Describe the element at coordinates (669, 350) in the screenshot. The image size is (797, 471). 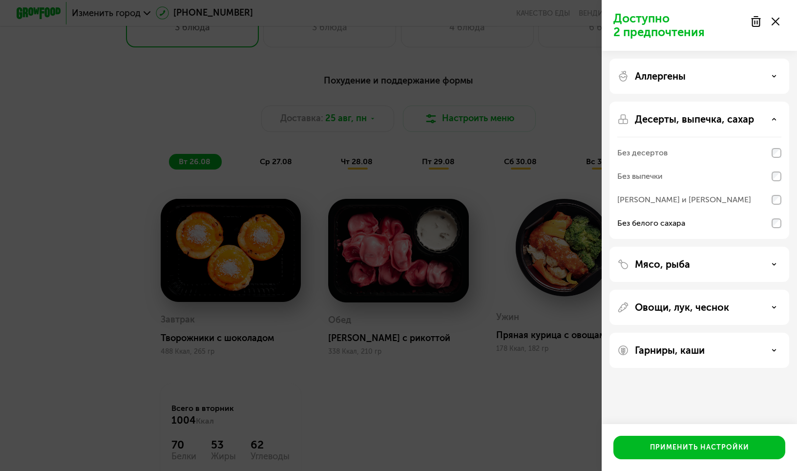
I see `p: Гарниры, каши` at that location.